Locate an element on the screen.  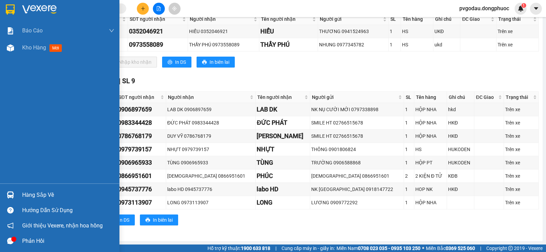
strong: 0708 023 035 - 0935 103 250 is located at coordinates (389, 249).